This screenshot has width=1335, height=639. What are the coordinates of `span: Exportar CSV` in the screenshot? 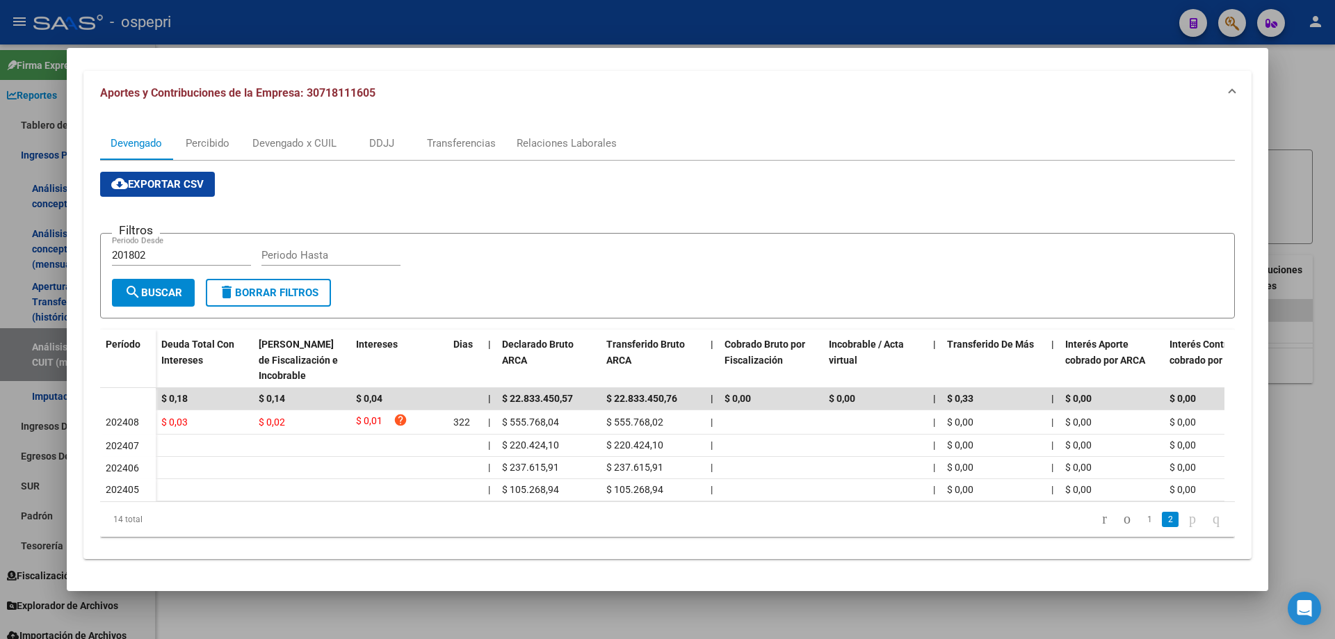 It's located at (157, 184).